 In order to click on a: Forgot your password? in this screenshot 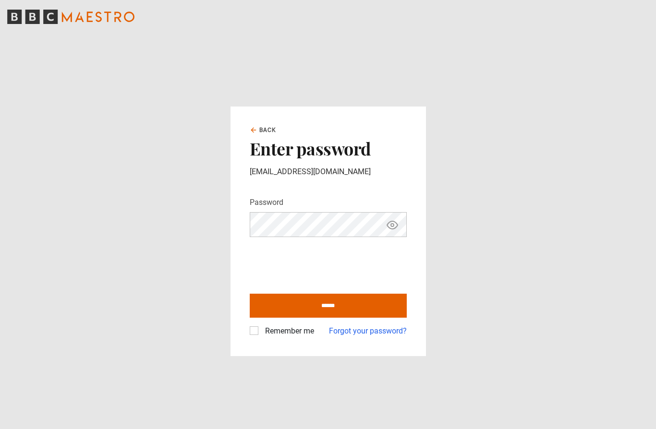, I will do `click(368, 331)`.